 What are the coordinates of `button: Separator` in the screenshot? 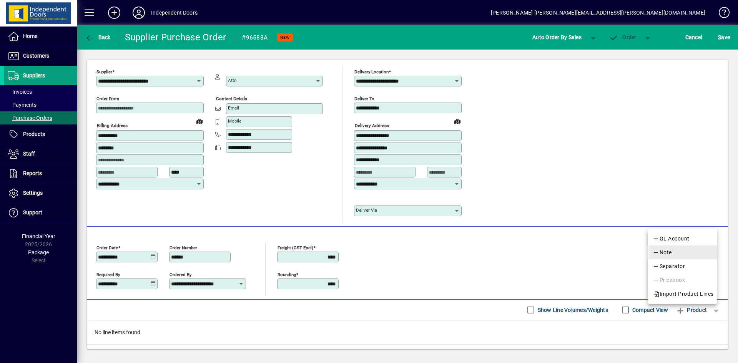 It's located at (682, 266).